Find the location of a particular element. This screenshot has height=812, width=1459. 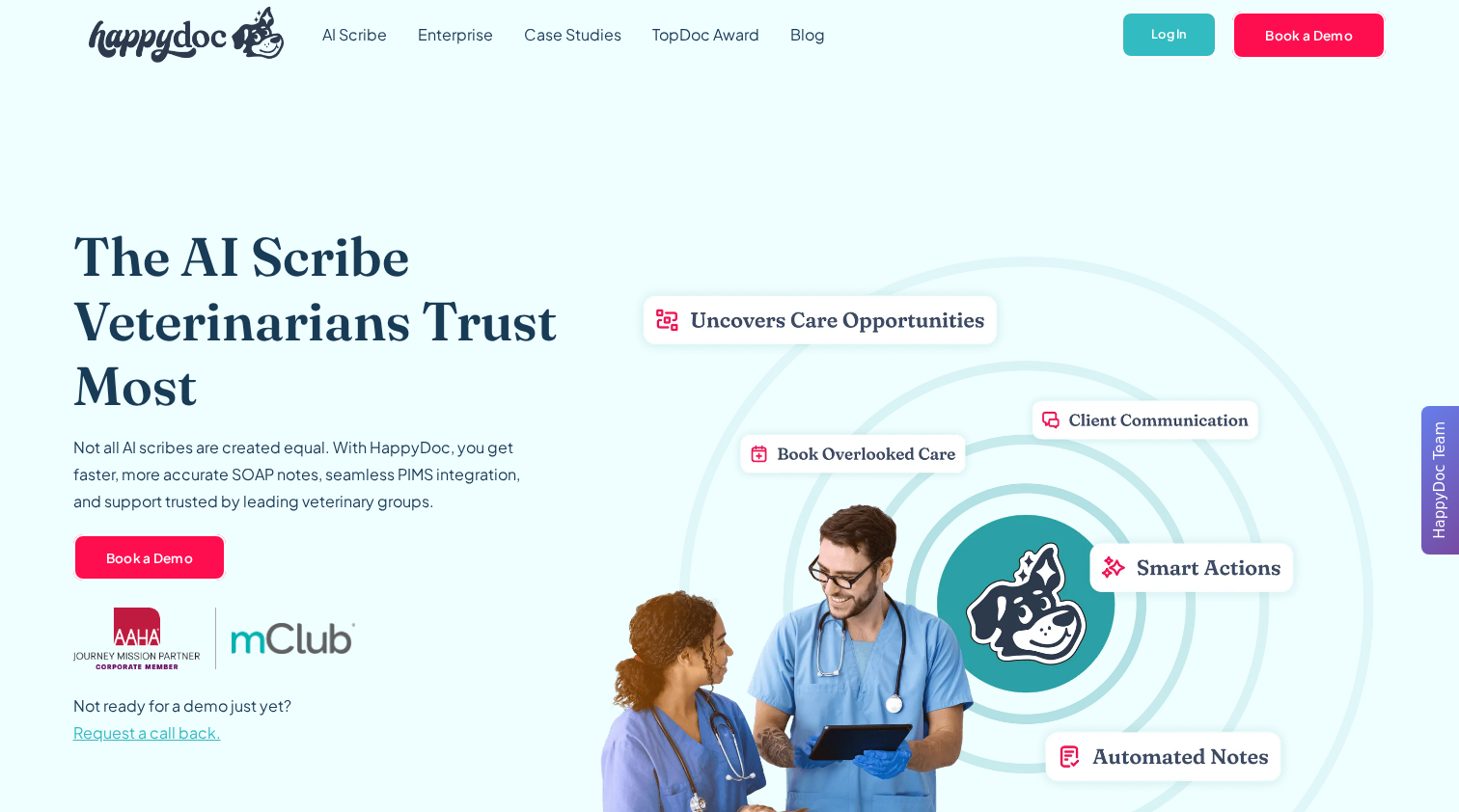

p: Not ready for a demo just yet? is located at coordinates (183, 720).